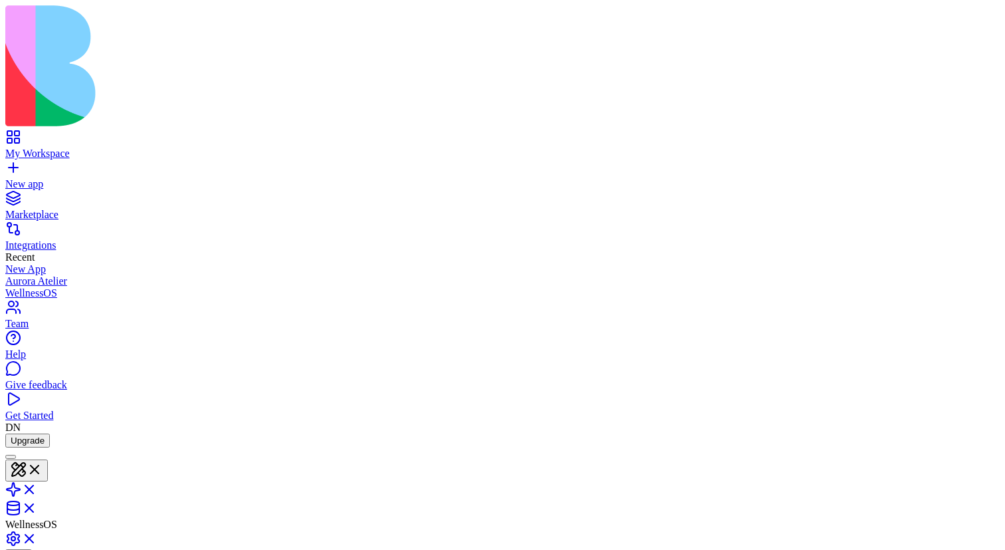  What do you see at coordinates (502, 178) in the screenshot?
I see `a: New app` at bounding box center [502, 178].